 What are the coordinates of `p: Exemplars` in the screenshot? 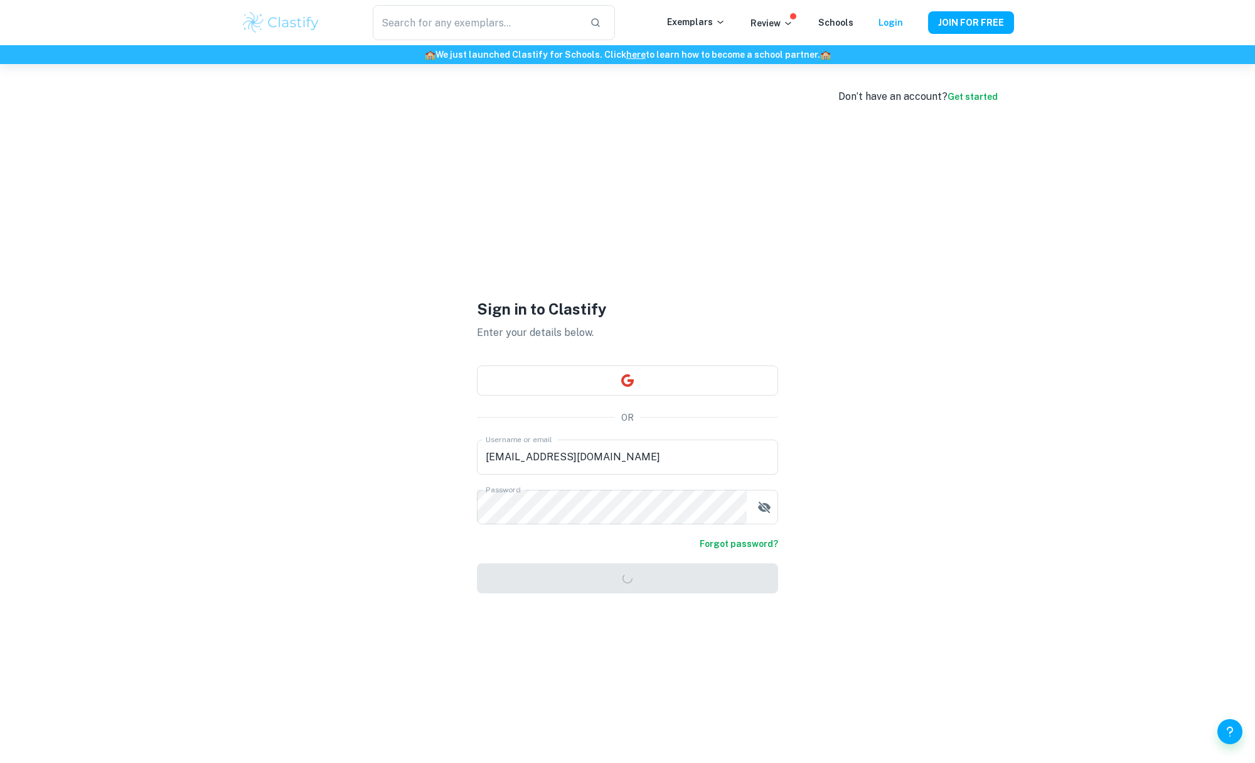 It's located at (696, 22).